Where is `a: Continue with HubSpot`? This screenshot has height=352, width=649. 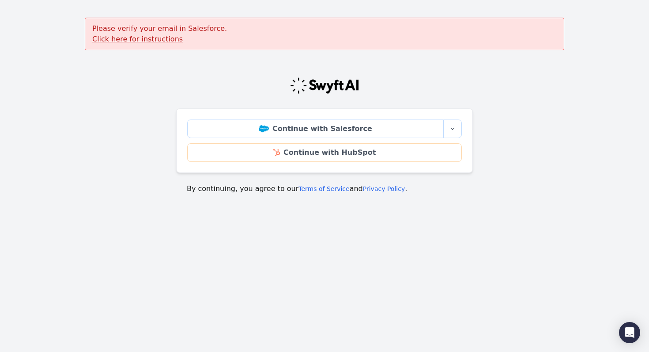
a: Continue with HubSpot is located at coordinates (324, 153).